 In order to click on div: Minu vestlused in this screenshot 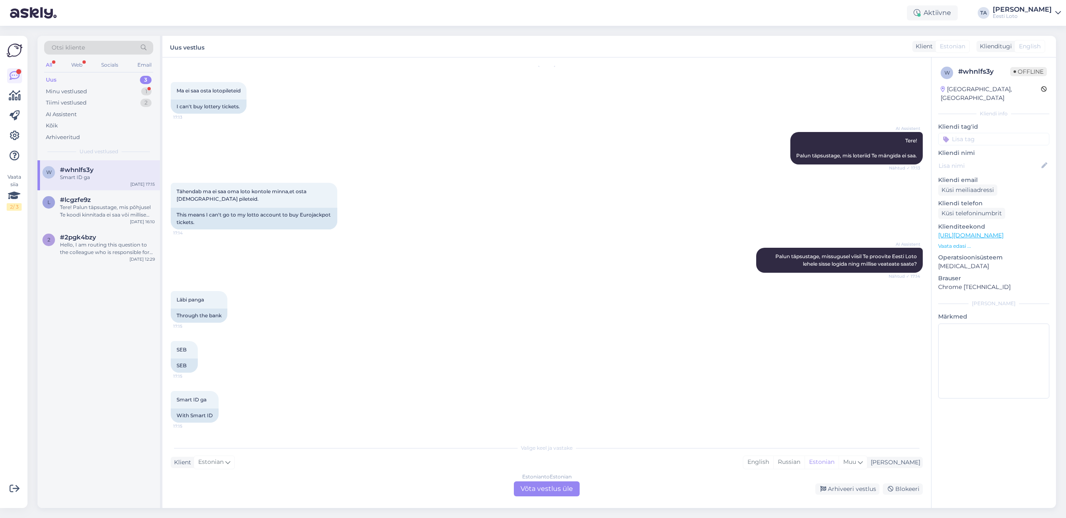, I will do `click(66, 92)`.